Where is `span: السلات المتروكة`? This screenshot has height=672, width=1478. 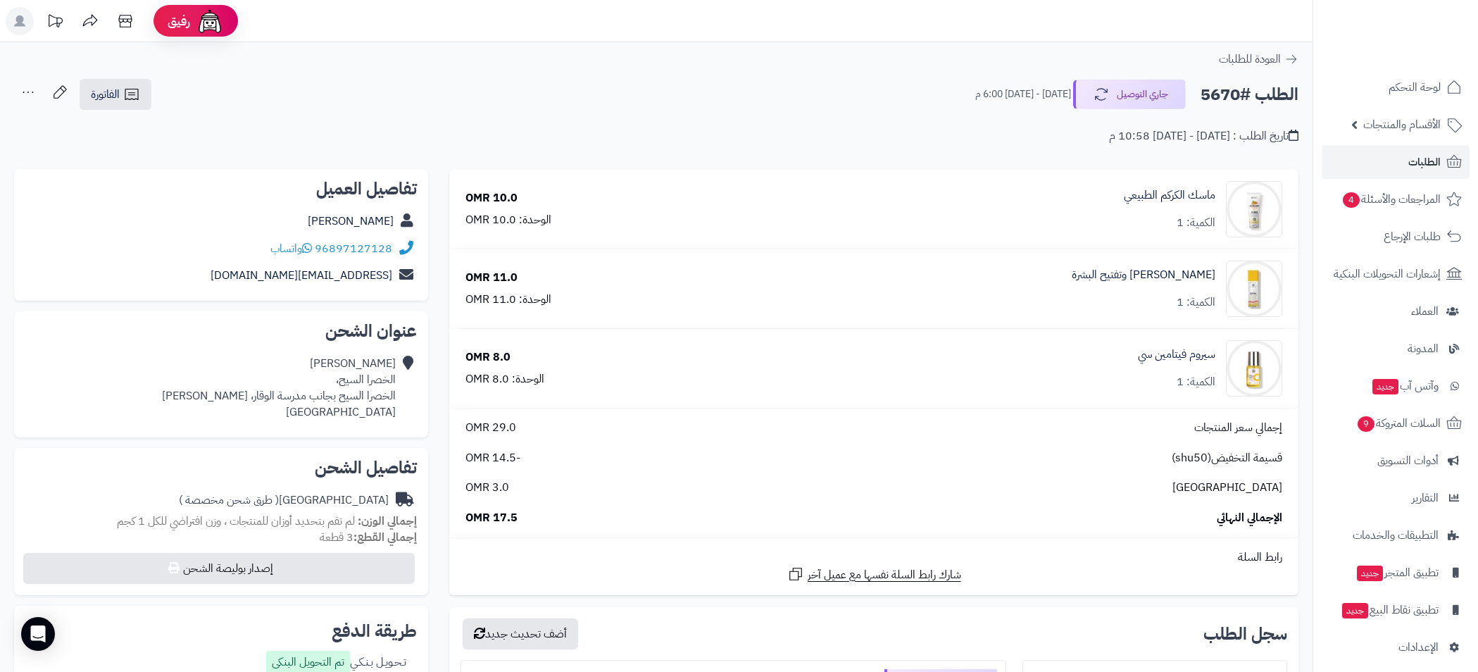
span: السلات المتروكة is located at coordinates (1398, 423).